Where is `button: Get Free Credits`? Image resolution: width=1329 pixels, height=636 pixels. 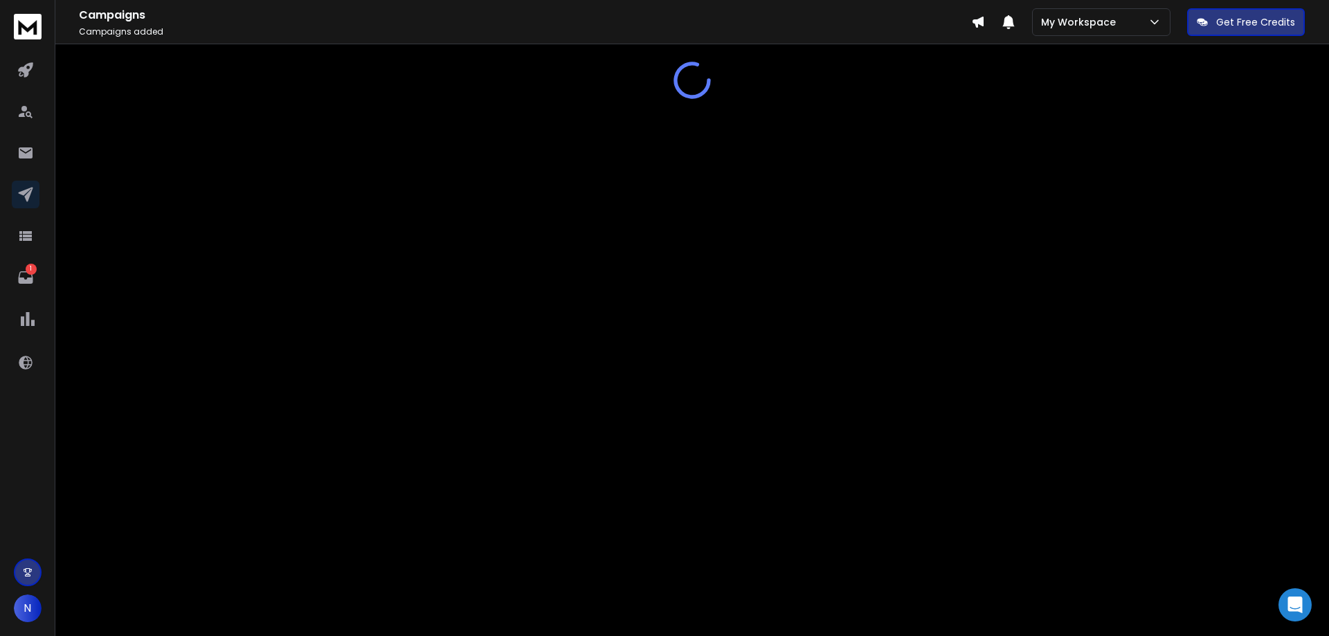
button: Get Free Credits is located at coordinates (1246, 22).